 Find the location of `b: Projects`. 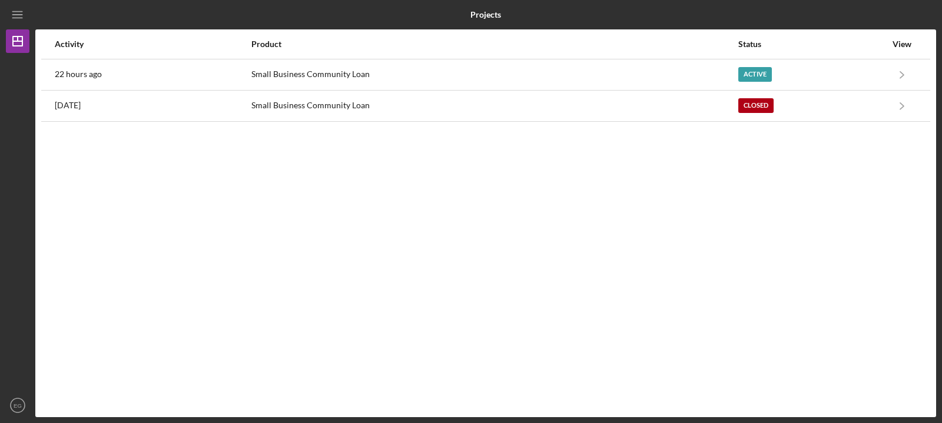

b: Projects is located at coordinates (486, 15).